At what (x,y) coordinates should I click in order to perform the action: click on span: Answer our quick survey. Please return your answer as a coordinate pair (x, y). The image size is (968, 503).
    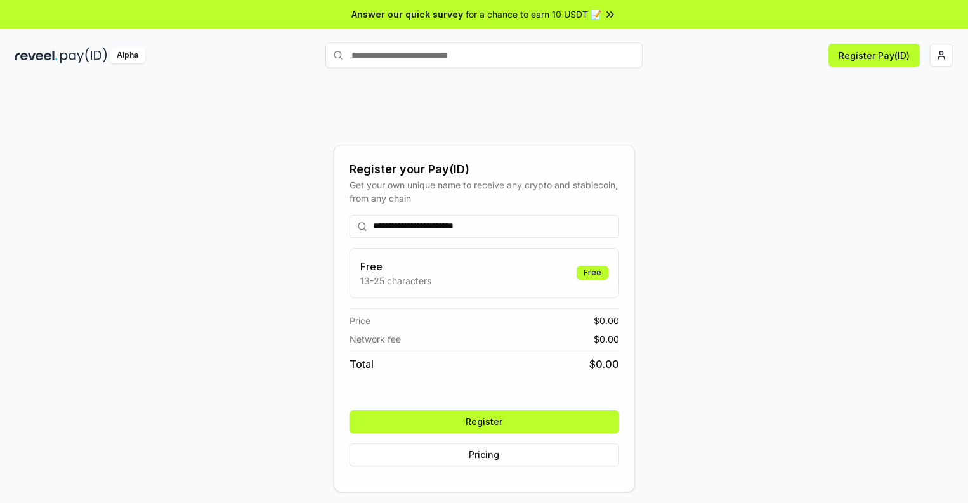
    Looking at the image, I should click on (407, 14).